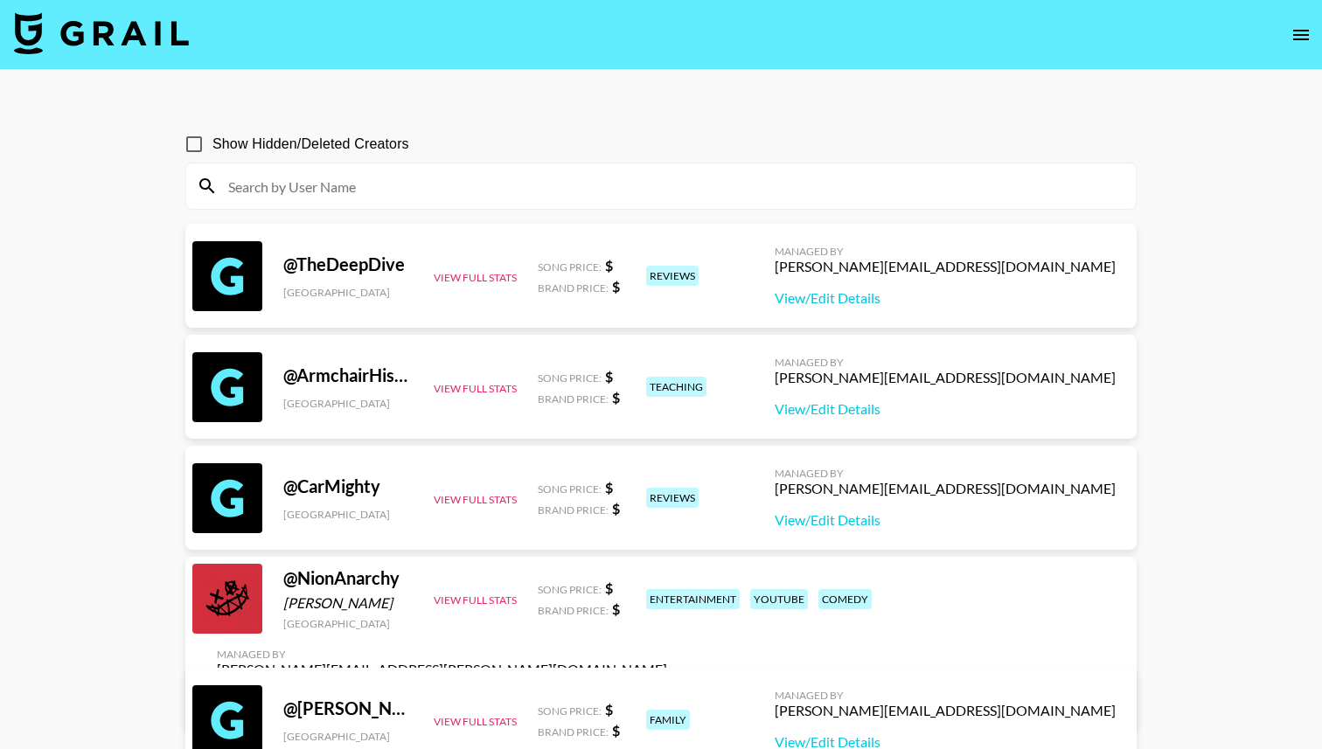 This screenshot has width=1322, height=749. I want to click on div: @ NionAnarchy, so click(348, 578).